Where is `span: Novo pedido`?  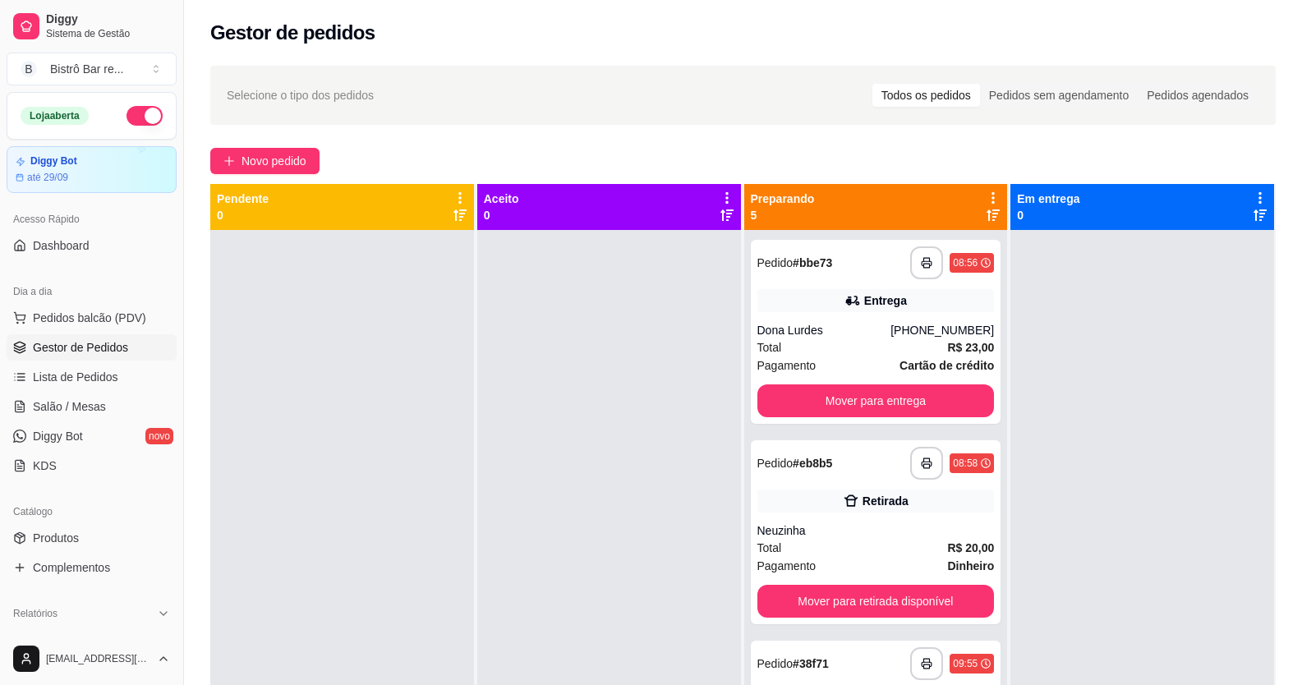 span: Novo pedido is located at coordinates (274, 161).